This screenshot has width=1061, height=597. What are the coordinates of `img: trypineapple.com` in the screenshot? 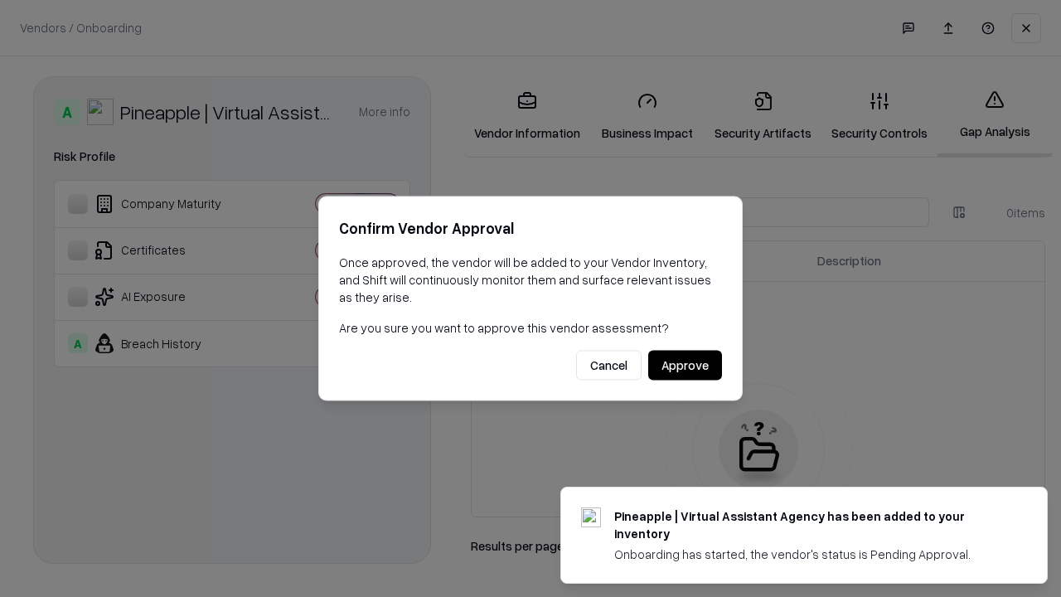 It's located at (591, 517).